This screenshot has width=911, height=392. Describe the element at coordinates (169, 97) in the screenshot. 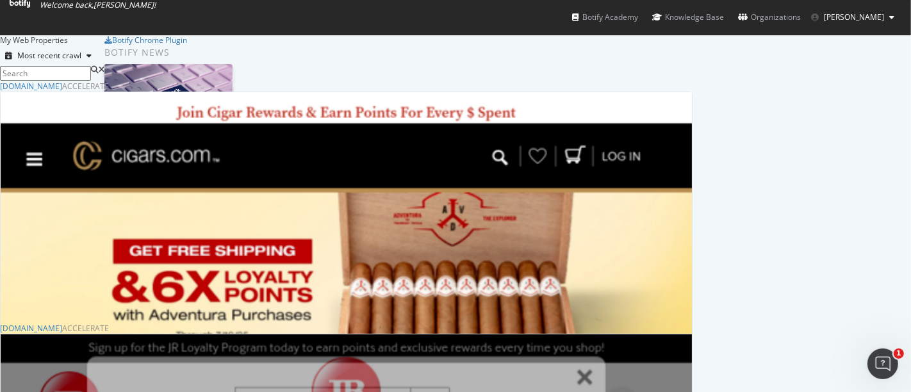

I see `img: Prepare for Black Friday 2025 by Prioritizing AI Search Visibility` at that location.